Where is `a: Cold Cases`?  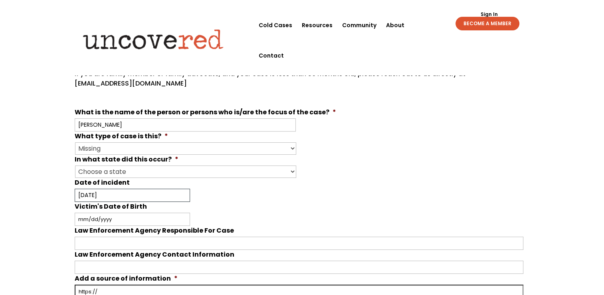 a: Cold Cases is located at coordinates (275, 25).